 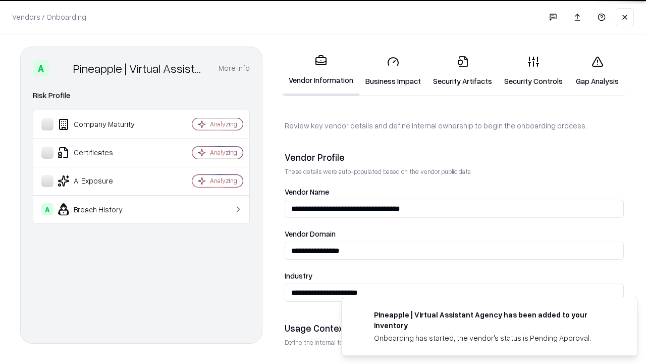 What do you see at coordinates (454, 157) in the screenshot?
I see `div: Vendor Profile` at bounding box center [454, 157].